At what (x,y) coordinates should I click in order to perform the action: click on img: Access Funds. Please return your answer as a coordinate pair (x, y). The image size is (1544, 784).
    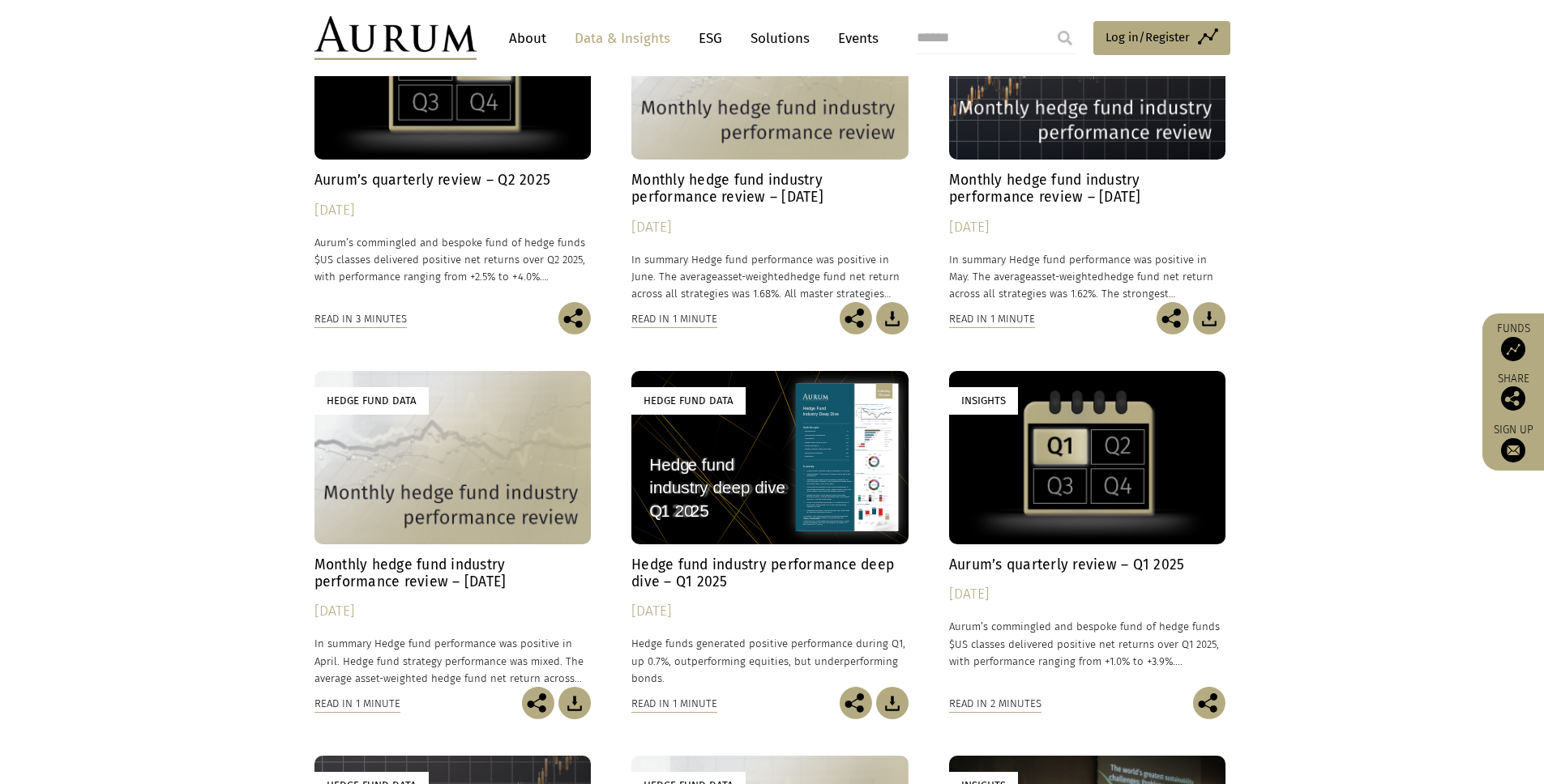
    Looking at the image, I should click on (1513, 349).